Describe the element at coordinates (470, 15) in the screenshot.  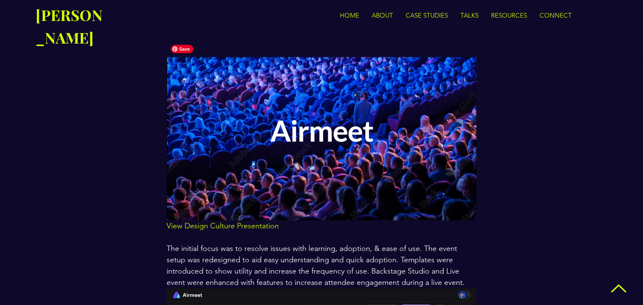
I see `a: TALKS` at that location.